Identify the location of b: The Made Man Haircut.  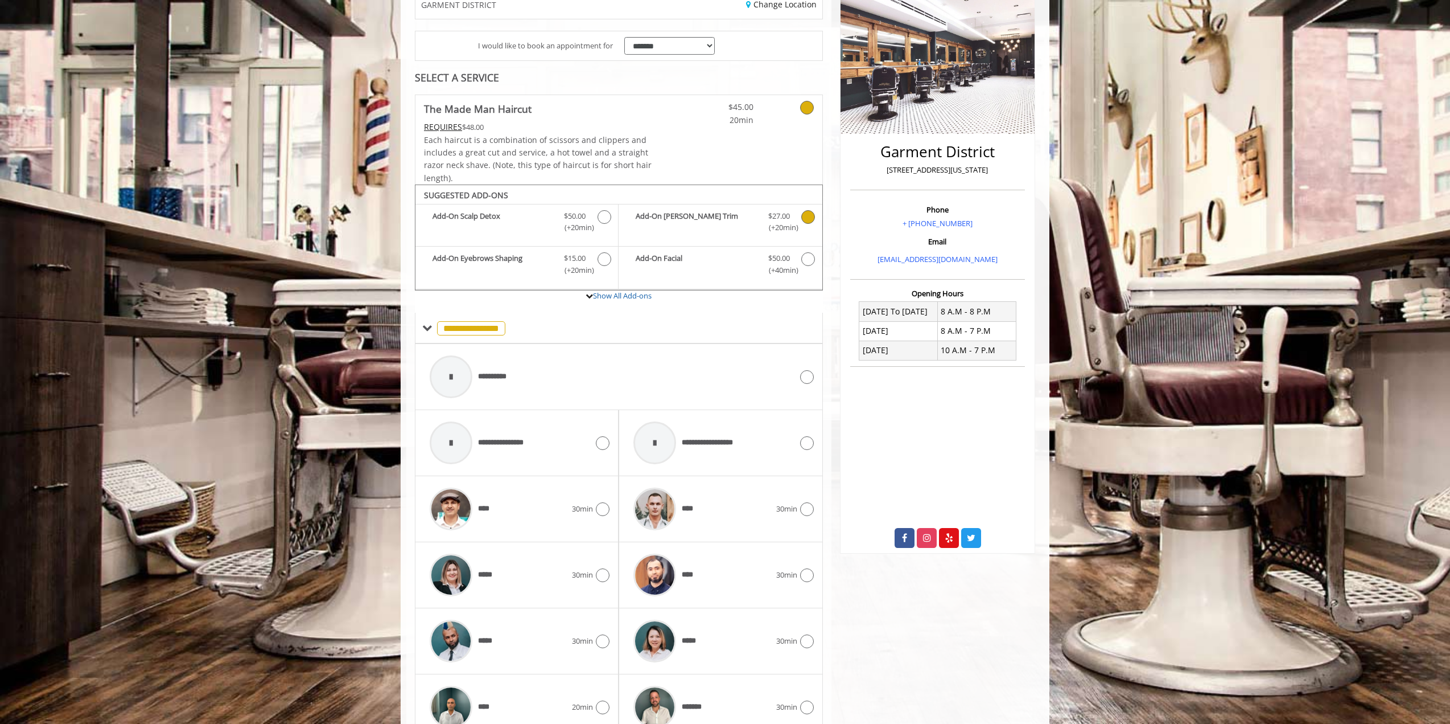
(478, 109).